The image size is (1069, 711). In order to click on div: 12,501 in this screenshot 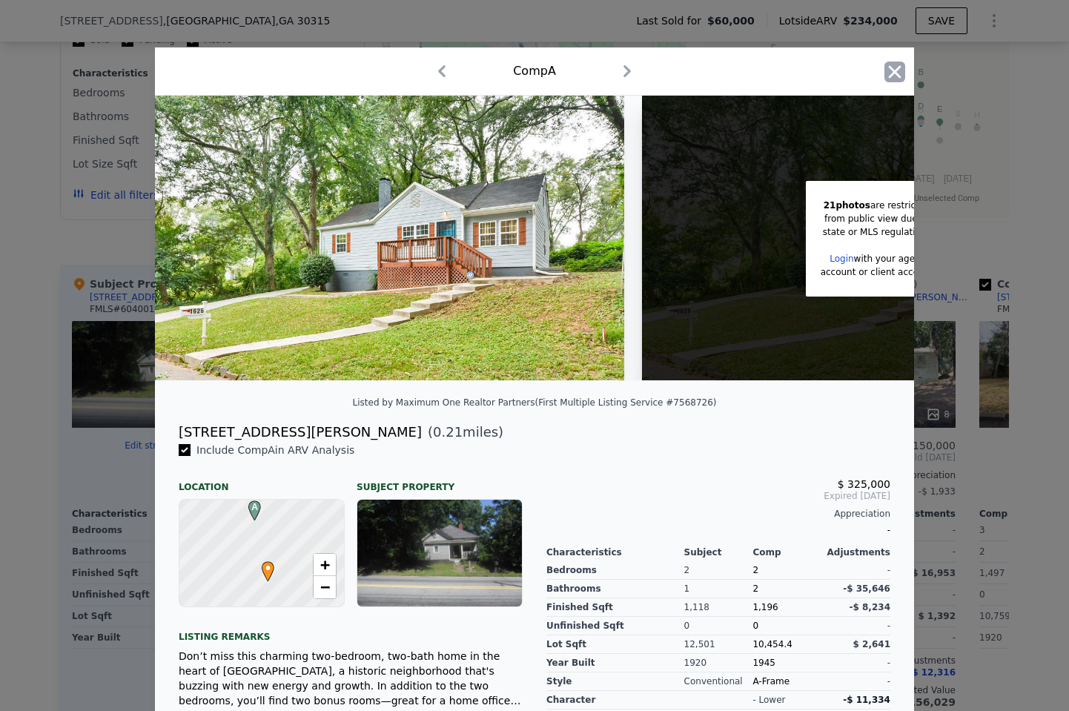, I will do `click(718, 644)`.